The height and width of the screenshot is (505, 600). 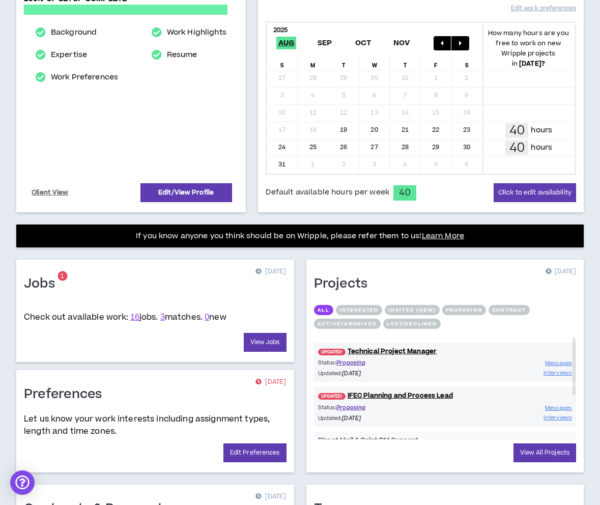 I want to click on b: 2025, so click(x=280, y=30).